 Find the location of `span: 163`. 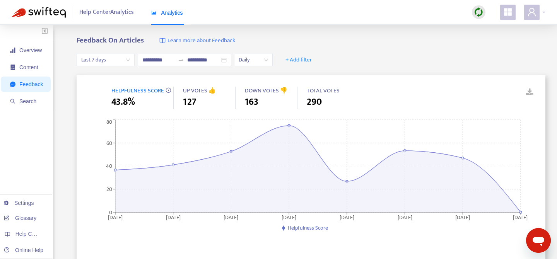

span: 163 is located at coordinates (251, 102).